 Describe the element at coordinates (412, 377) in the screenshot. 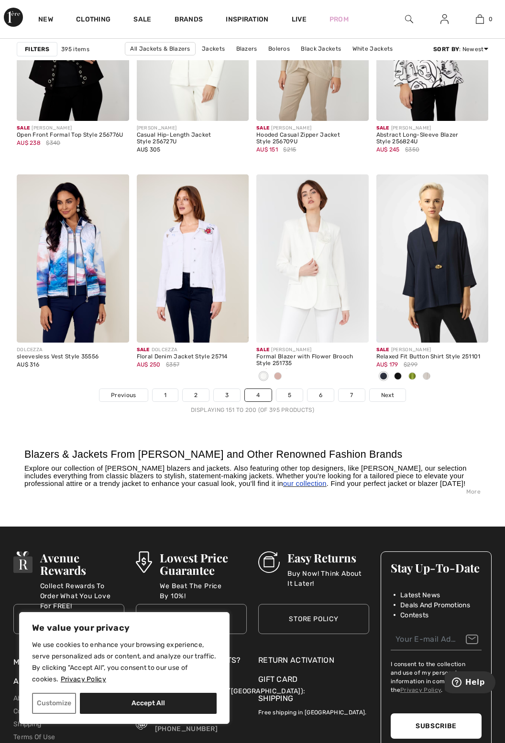

I see `div: Greenery` at that location.